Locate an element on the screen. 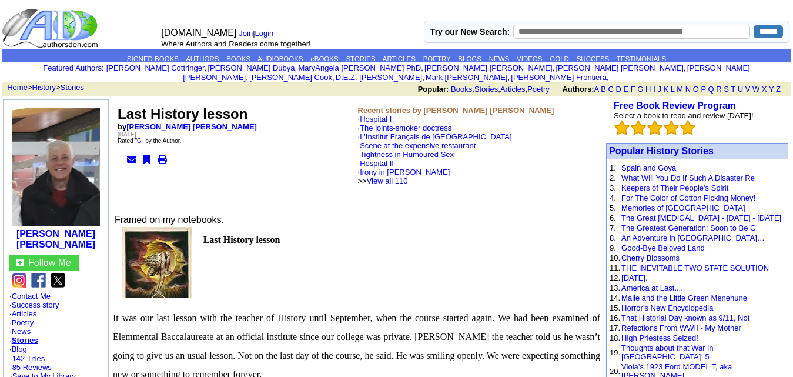  a: STORIES is located at coordinates (360, 59).